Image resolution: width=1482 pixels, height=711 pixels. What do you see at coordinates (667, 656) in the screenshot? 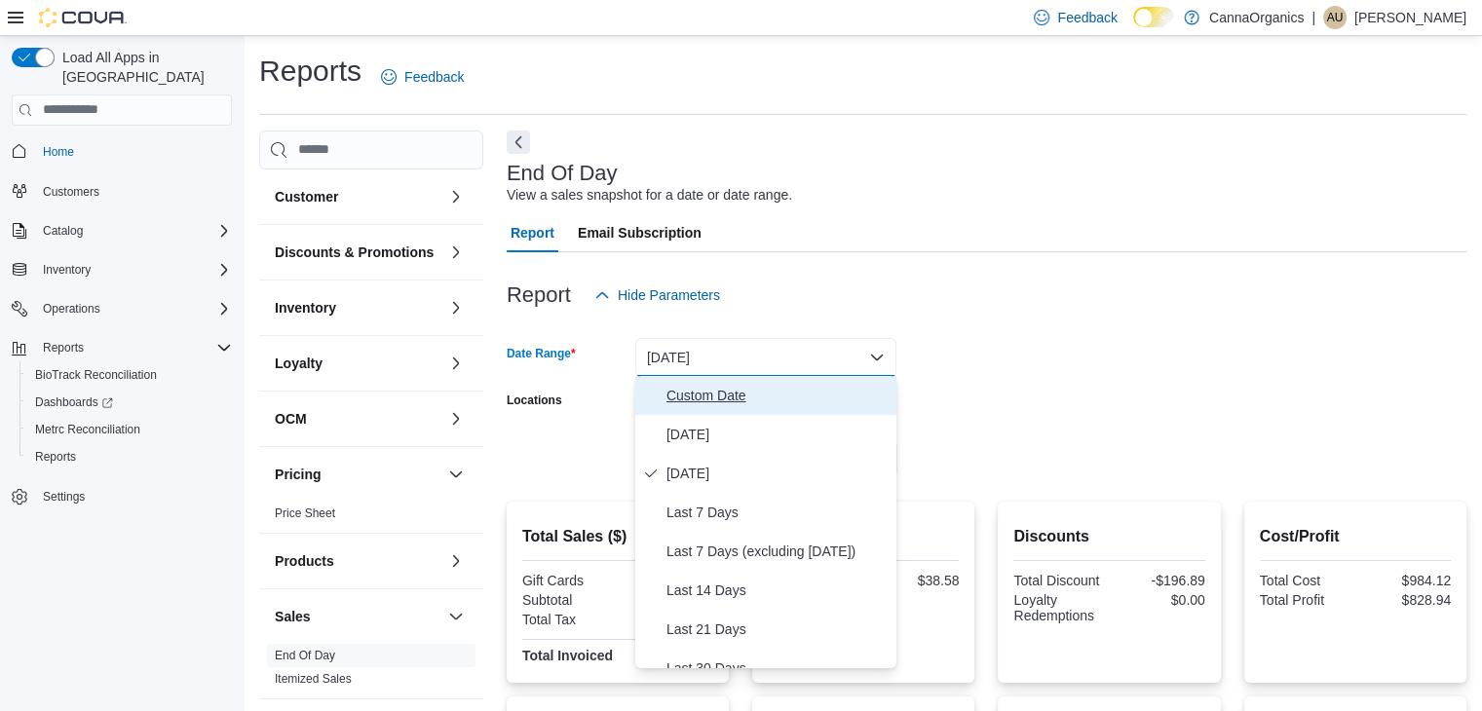
I see `div: $2,145.26` at bounding box center [667, 656].